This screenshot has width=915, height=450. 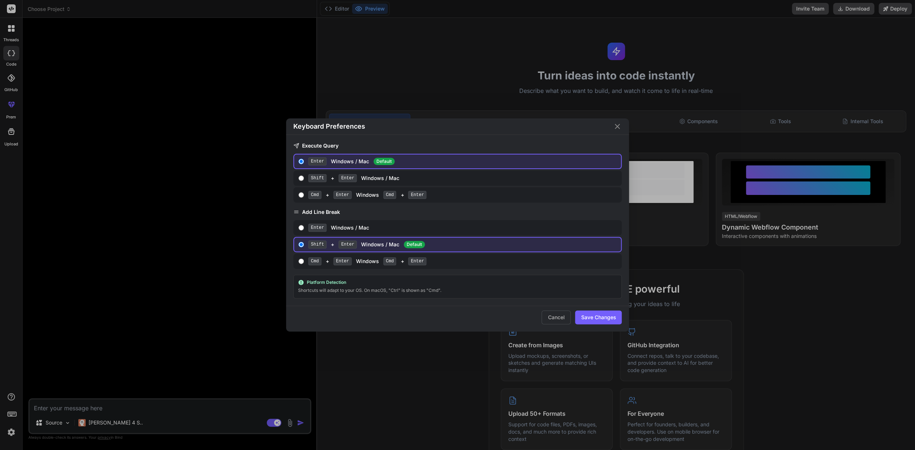 I want to click on h2: Keyboard Preferences, so click(x=329, y=126).